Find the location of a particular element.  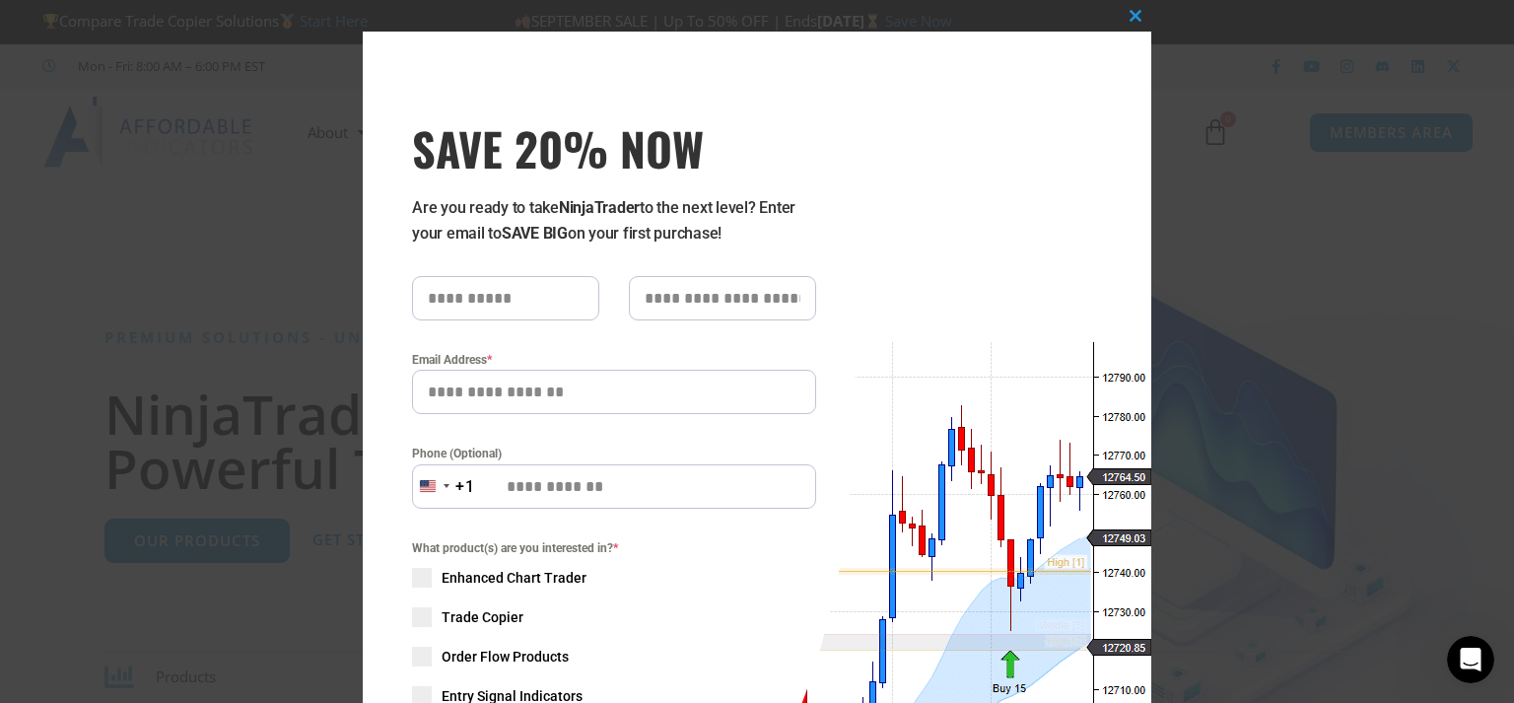

div: +1 is located at coordinates (465, 487).